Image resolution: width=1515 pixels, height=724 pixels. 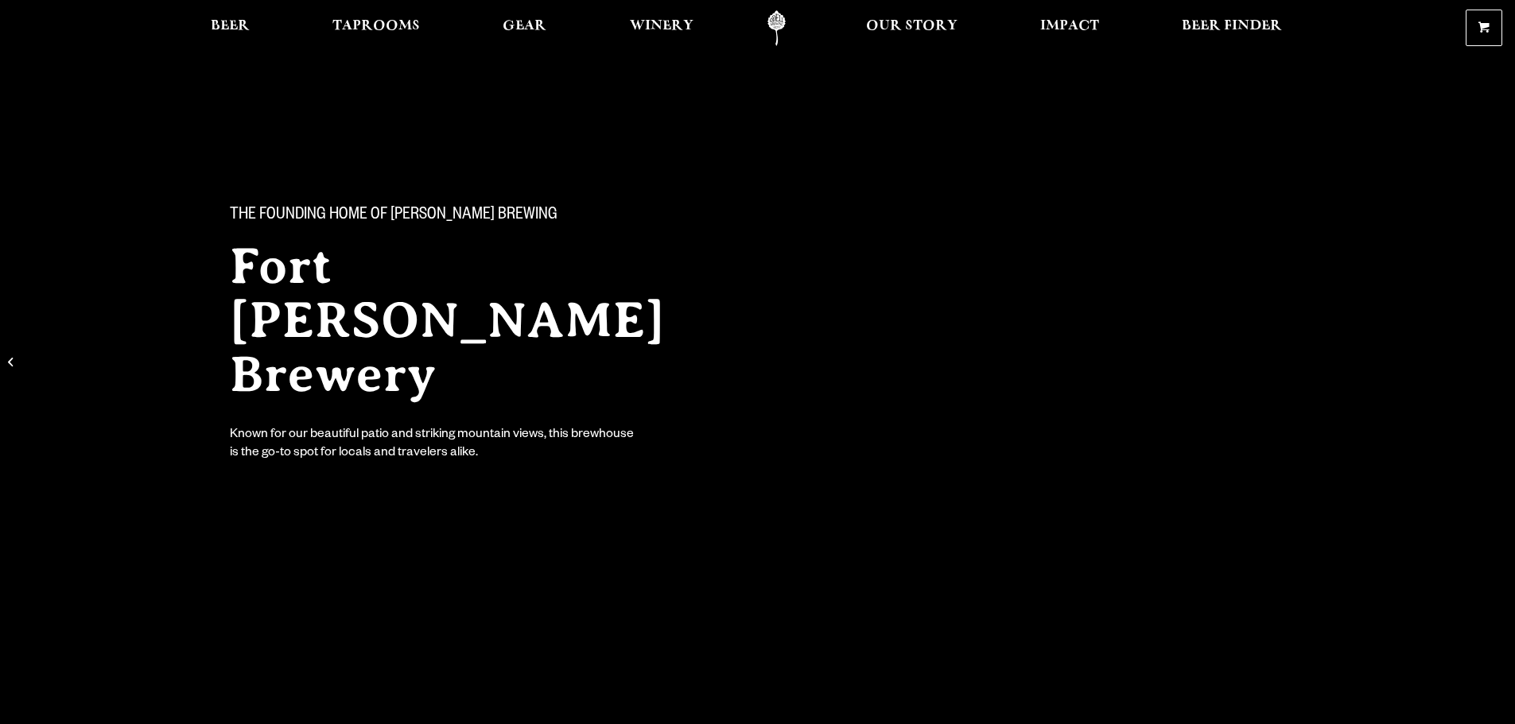 What do you see at coordinates (911, 28) in the screenshot?
I see `a: Our Story` at bounding box center [911, 28].